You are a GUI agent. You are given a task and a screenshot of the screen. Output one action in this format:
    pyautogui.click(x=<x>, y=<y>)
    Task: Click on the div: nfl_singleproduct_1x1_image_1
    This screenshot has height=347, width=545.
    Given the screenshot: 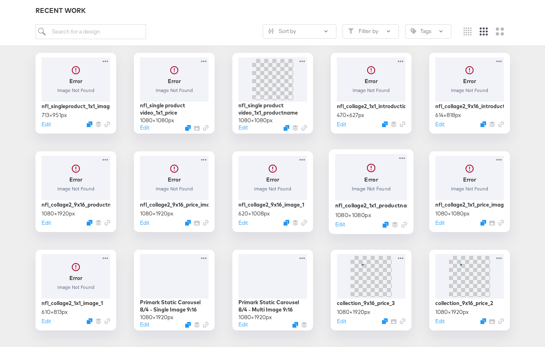 What is the action you would take?
    pyautogui.click(x=76, y=106)
    